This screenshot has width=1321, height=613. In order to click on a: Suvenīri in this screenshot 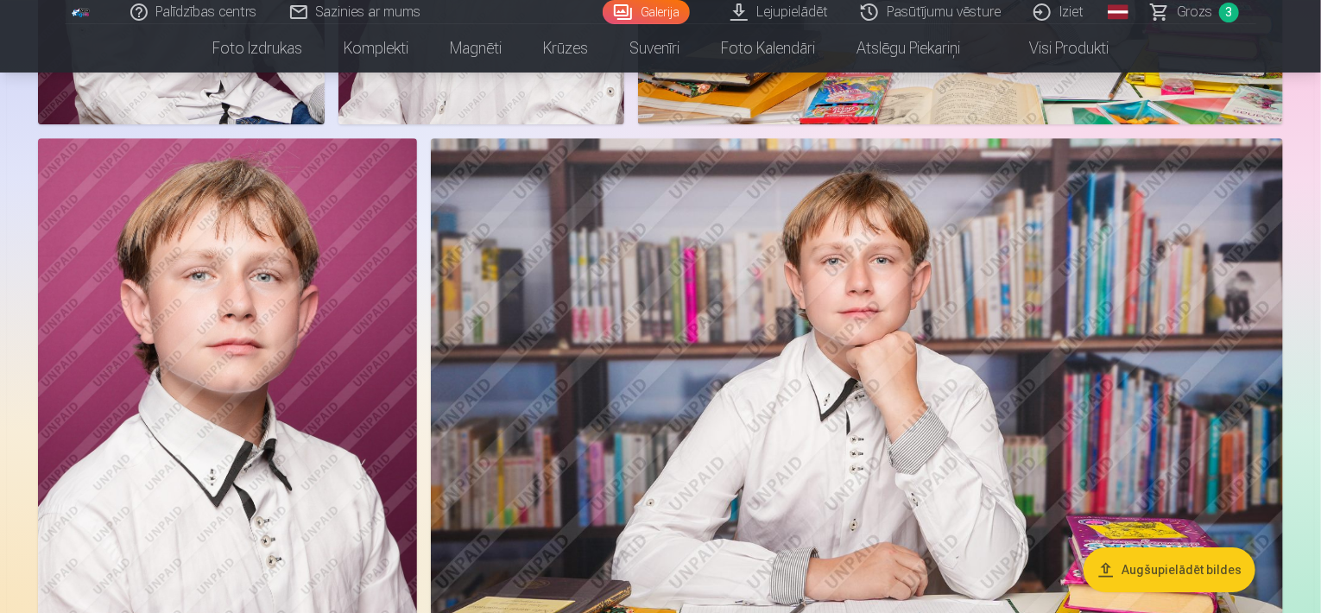, I will do `click(655, 48)`.